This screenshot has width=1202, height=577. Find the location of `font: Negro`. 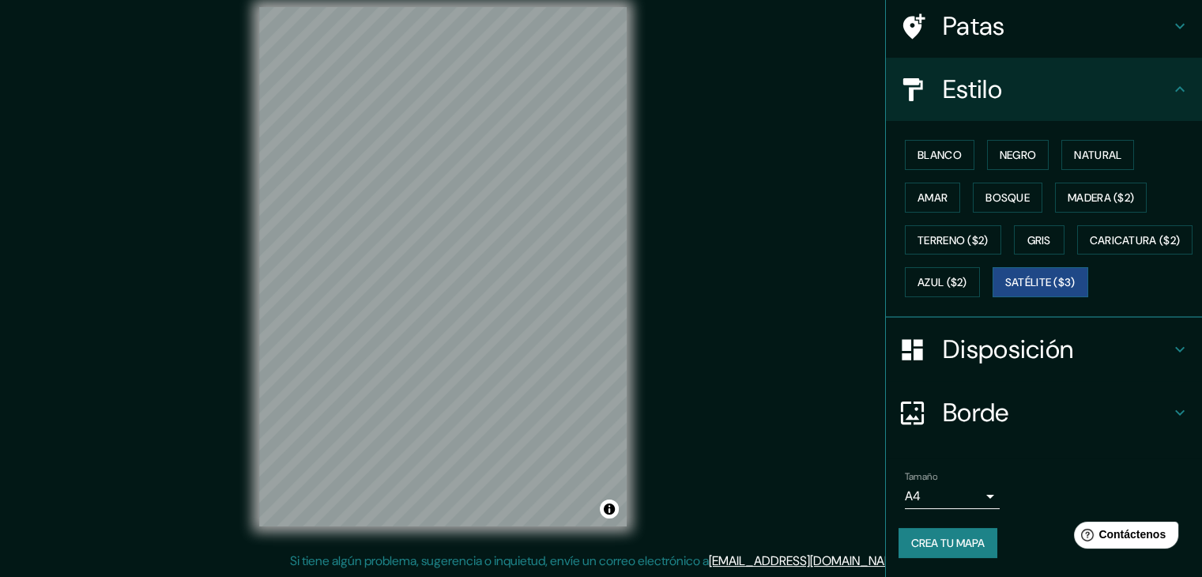

font: Negro is located at coordinates (1017, 155).